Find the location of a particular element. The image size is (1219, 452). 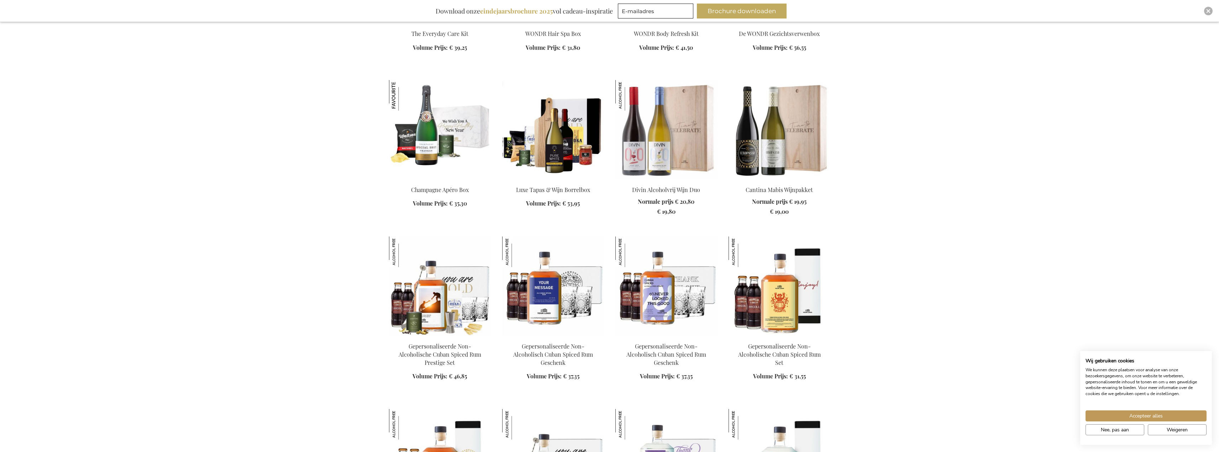

a: Volume Prijs: € 35,30 is located at coordinates (440, 204).